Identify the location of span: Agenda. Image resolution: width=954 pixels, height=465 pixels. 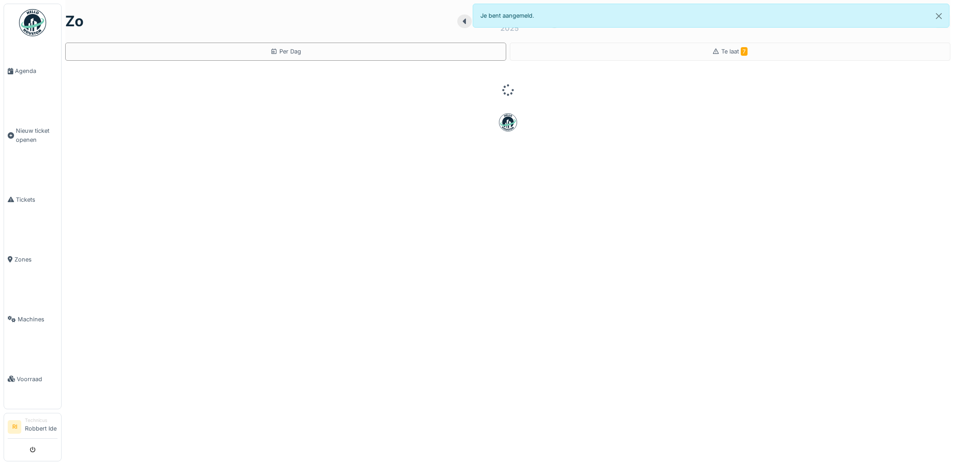
(36, 71).